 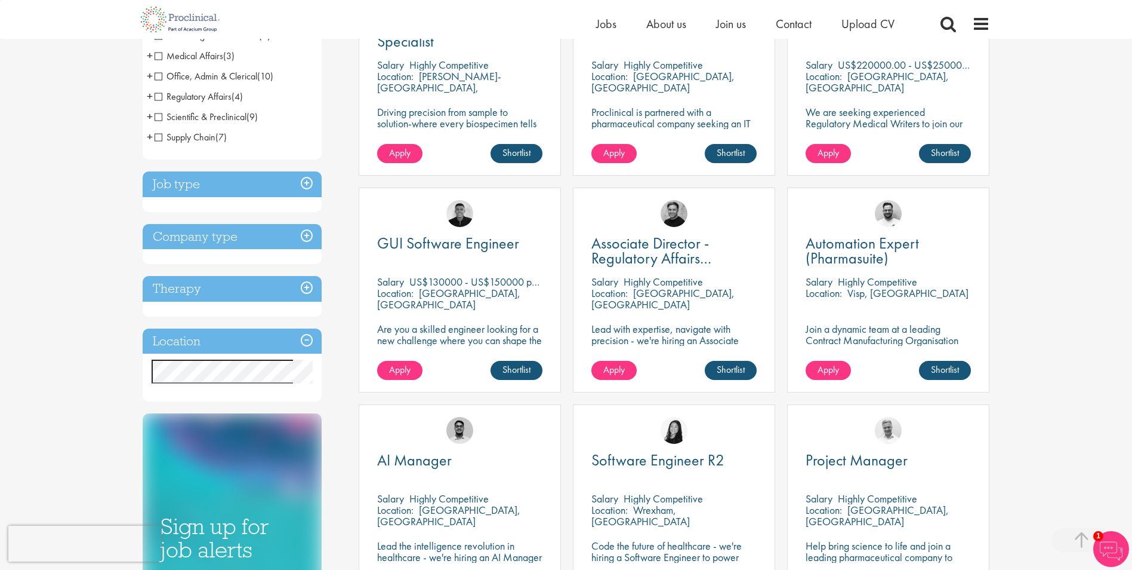 I want to click on h3: Sign up for job alerts, so click(x=232, y=537).